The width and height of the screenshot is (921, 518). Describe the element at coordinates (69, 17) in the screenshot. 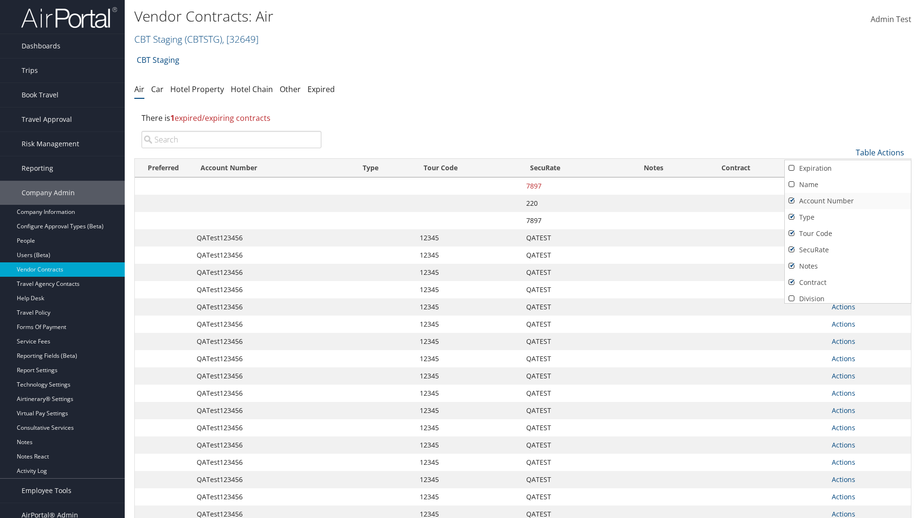

I see `img: airportal-logo.png` at that location.